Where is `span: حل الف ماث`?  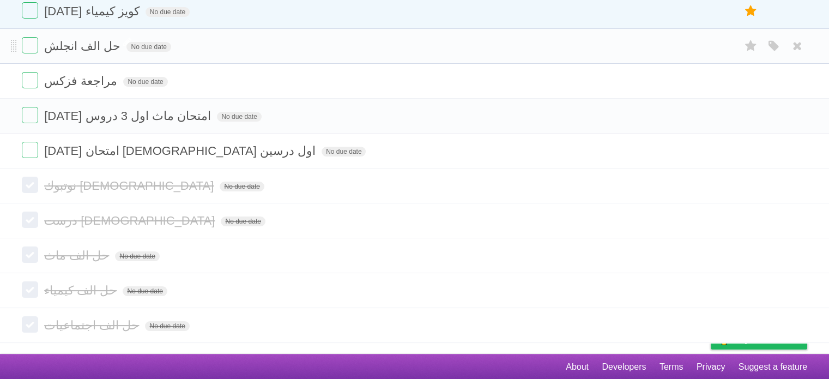 span: حل الف ماث is located at coordinates (78, 255).